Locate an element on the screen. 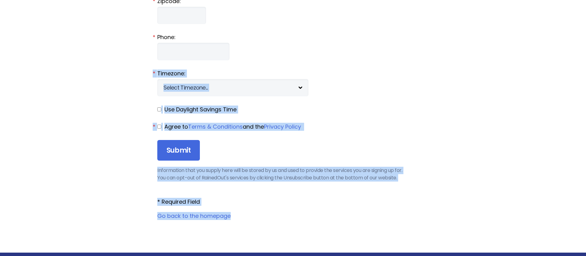 The height and width of the screenshot is (256, 586). a: Terms & Conditions is located at coordinates (215, 127).